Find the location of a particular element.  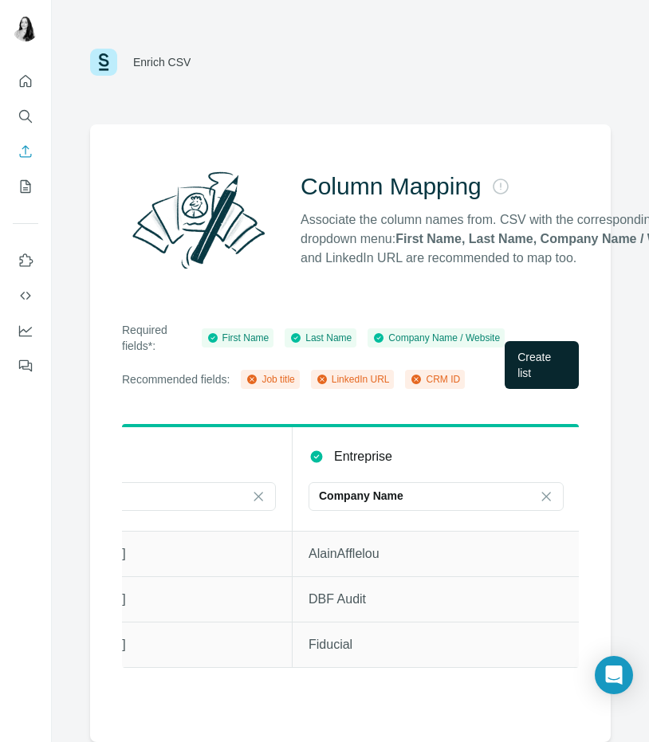

button: Feedback is located at coordinates (26, 366).